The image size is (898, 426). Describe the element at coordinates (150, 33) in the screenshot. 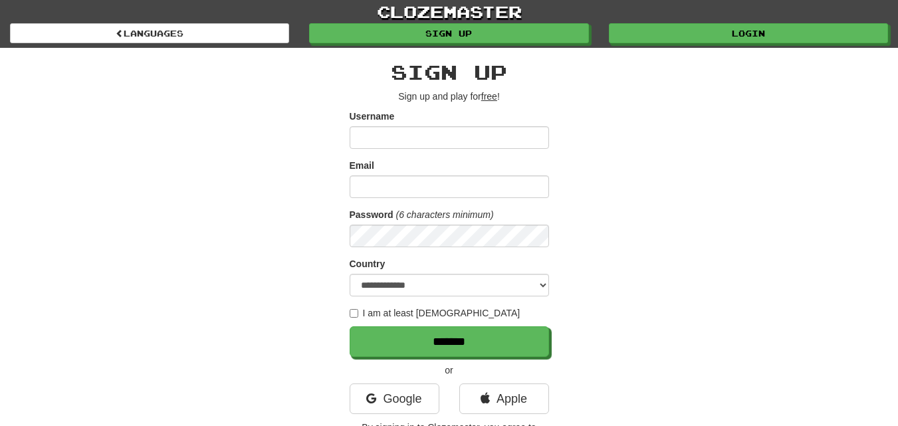

I see `a: Languages` at that location.